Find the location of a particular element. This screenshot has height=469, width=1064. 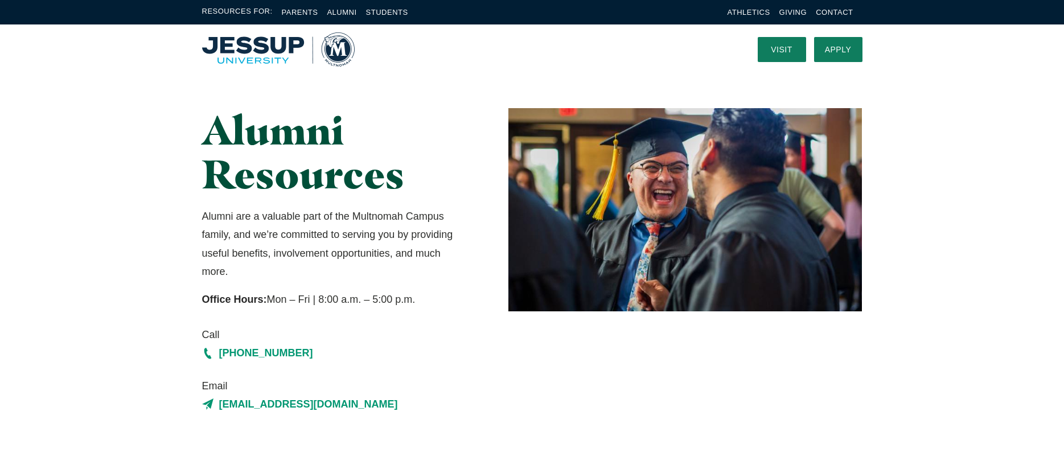

a: Visit is located at coordinates (782, 50).